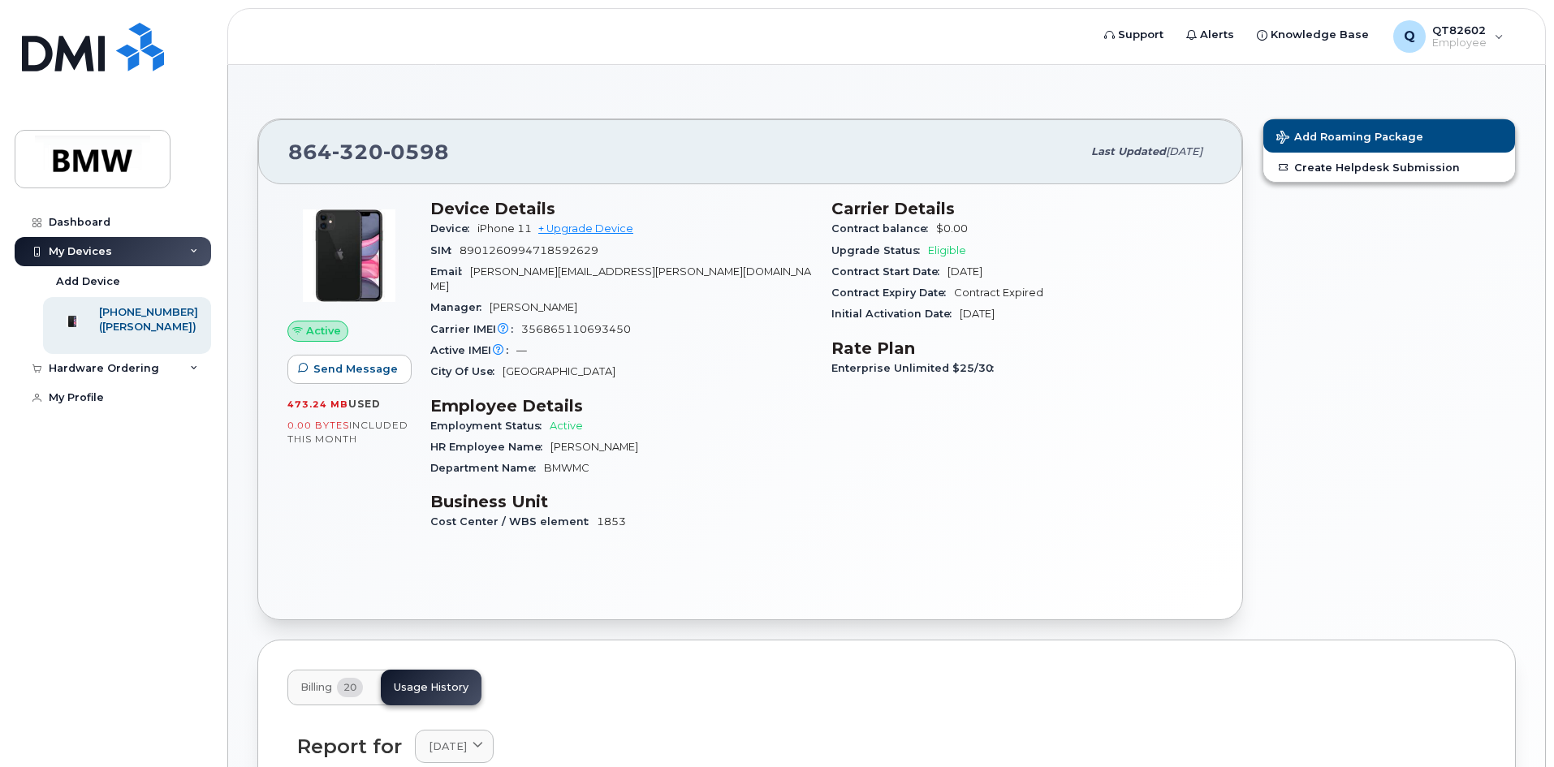  Describe the element at coordinates (586, 228) in the screenshot. I see `a: + Upgrade Device` at that location.